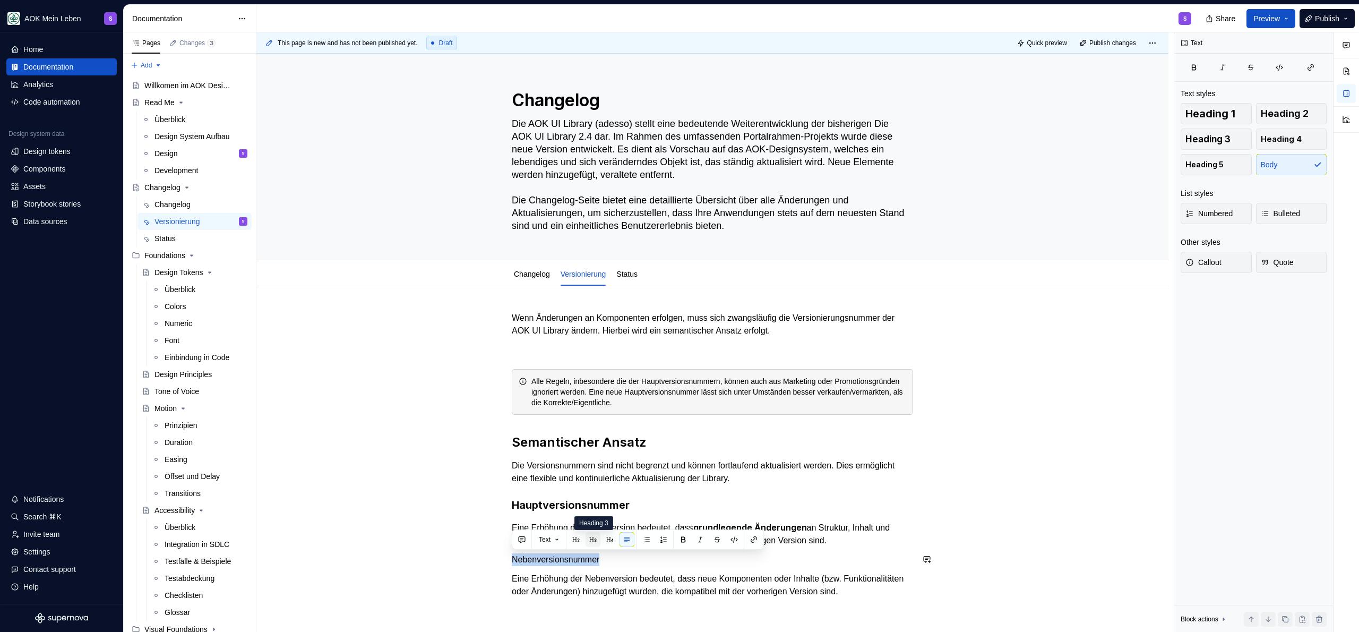  I want to click on span: Heading 4, so click(1281, 139).